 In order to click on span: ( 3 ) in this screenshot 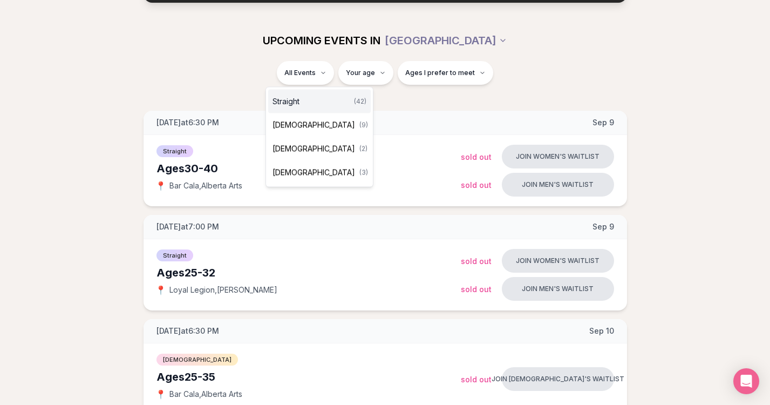, I will do `click(364, 173)`.